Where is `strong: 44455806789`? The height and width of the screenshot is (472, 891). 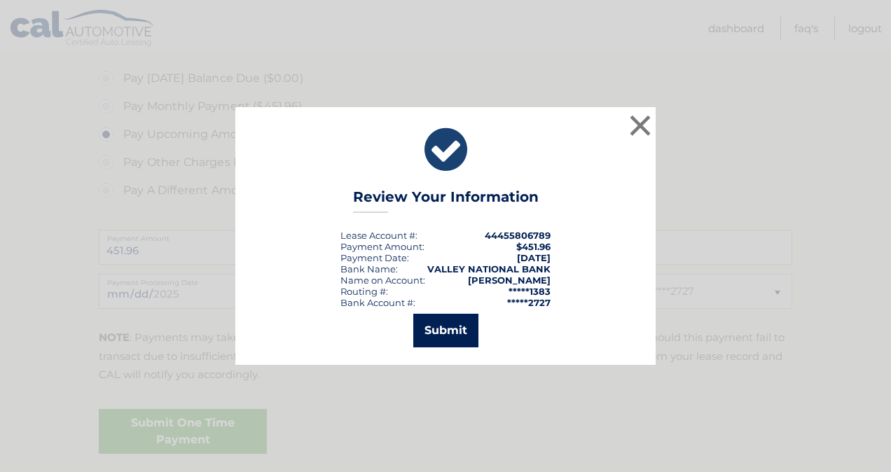 strong: 44455806789 is located at coordinates (517, 235).